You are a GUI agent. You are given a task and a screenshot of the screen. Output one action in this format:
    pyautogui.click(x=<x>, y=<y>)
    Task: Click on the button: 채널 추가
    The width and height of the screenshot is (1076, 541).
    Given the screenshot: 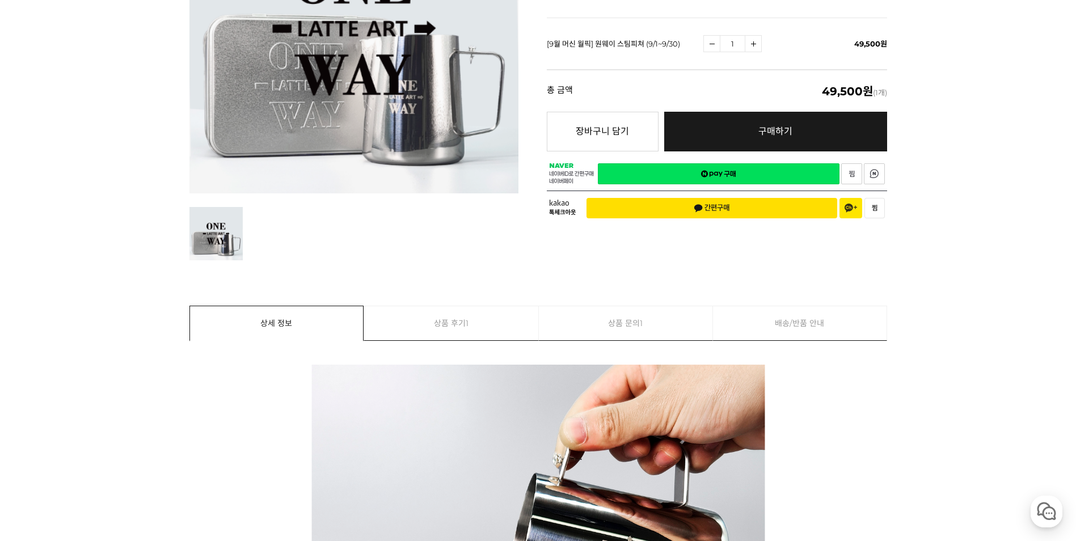 What is the action you would take?
    pyautogui.click(x=851, y=208)
    